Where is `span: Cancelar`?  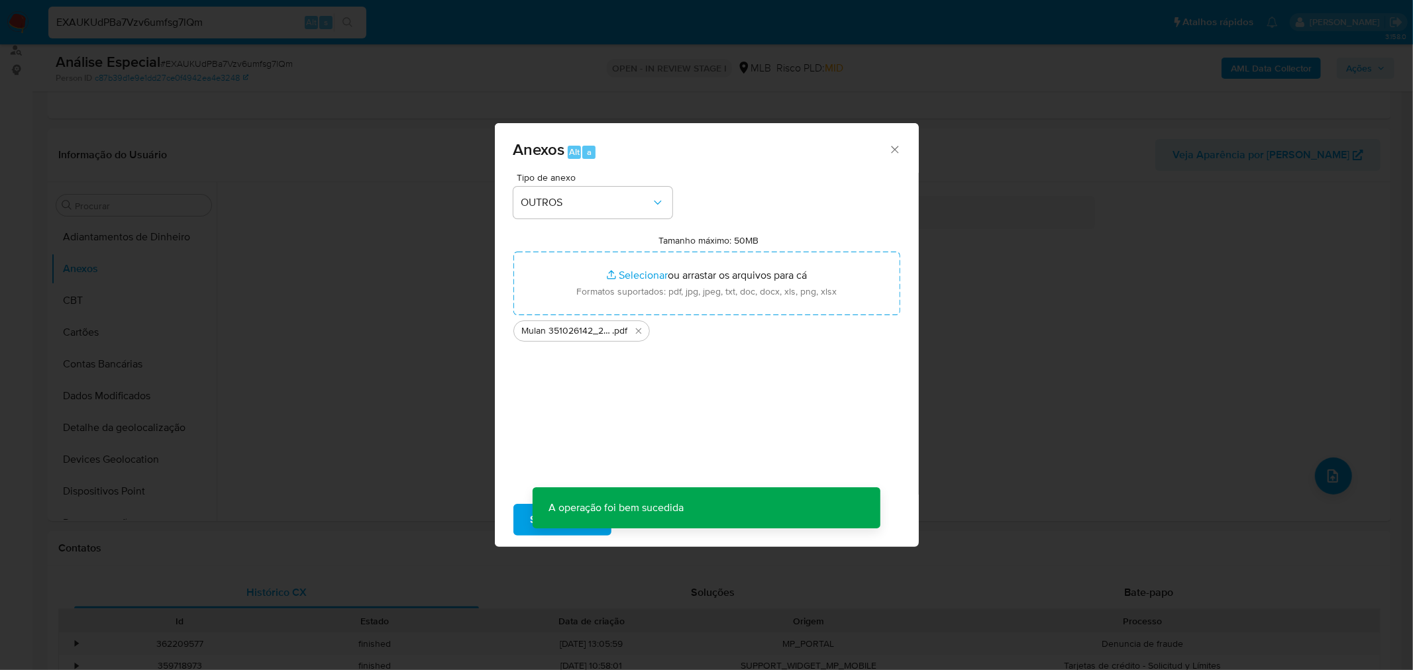 span: Cancelar is located at coordinates (655, 520).